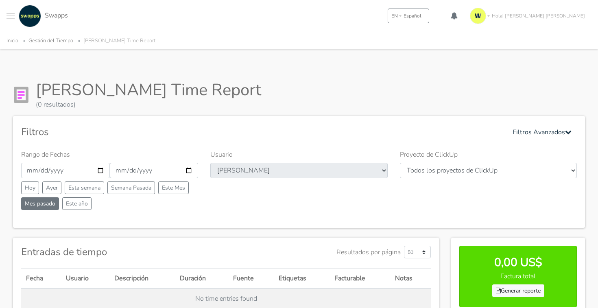 This screenshot has width=598, height=308. I want to click on button: Semana Pasada, so click(131, 188).